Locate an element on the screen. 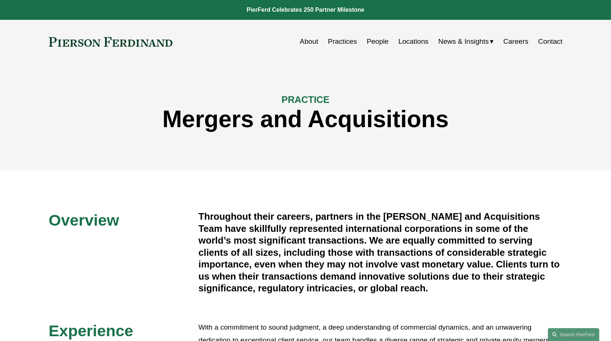 The height and width of the screenshot is (341, 611). a: People is located at coordinates (378, 41).